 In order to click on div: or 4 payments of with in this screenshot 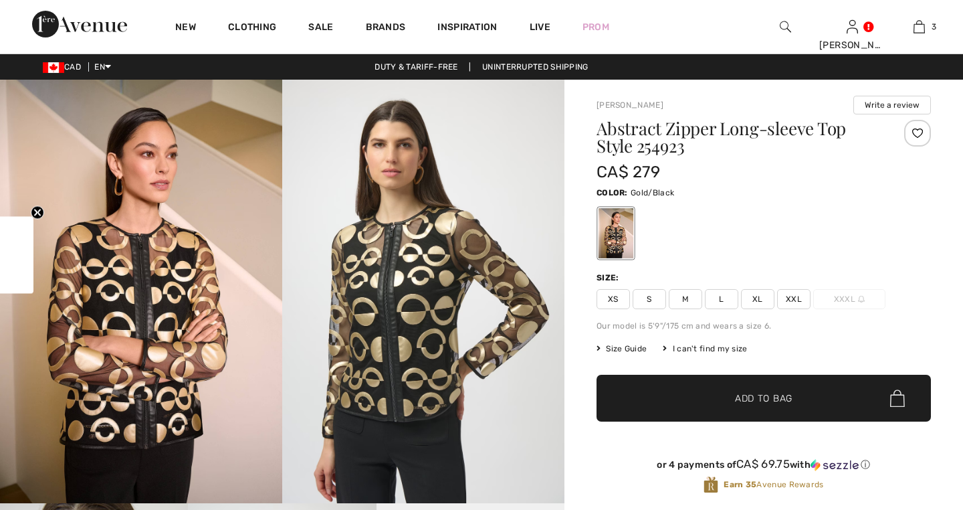, I will do `click(764, 464)`.